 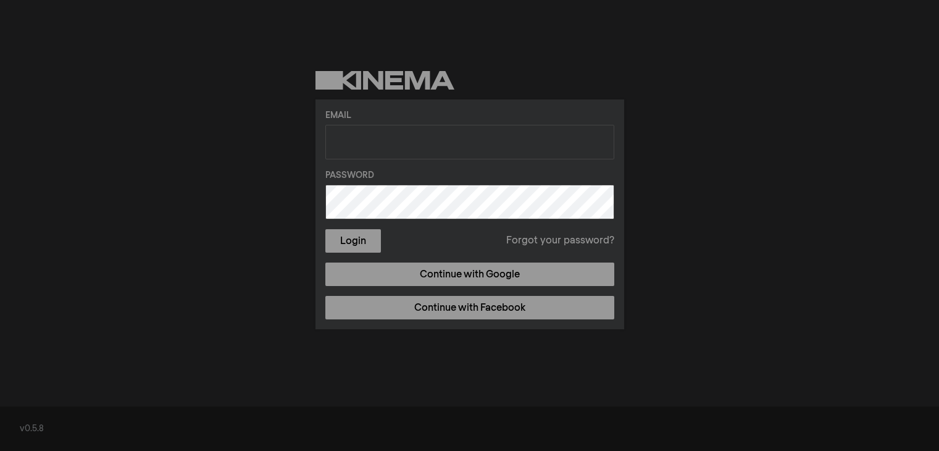 I want to click on button: Login, so click(x=353, y=241).